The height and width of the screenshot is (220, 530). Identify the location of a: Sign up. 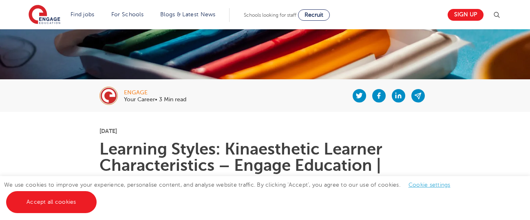
(465, 15).